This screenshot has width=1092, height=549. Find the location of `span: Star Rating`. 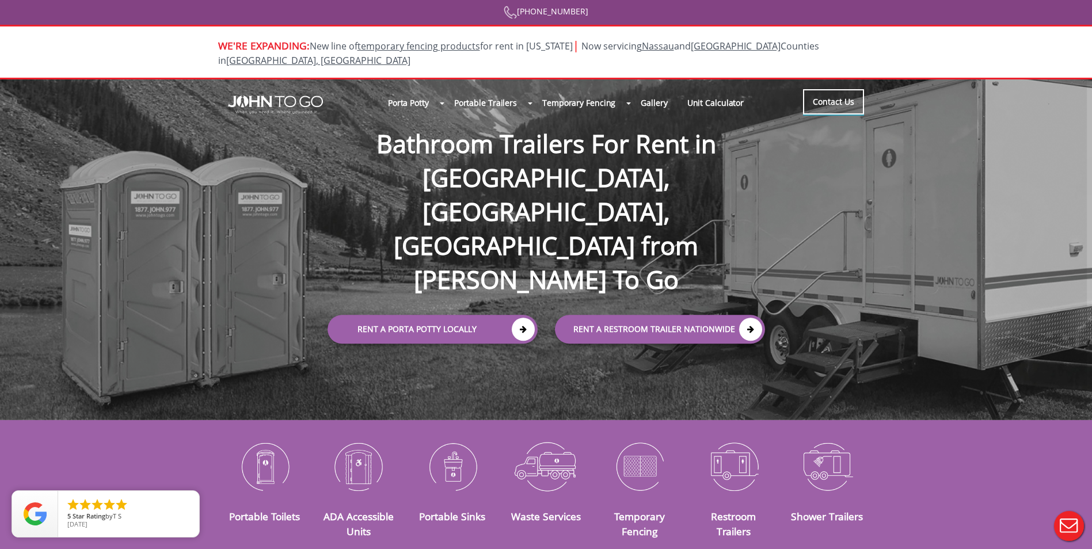

span: Star Rating is located at coordinates (89, 516).